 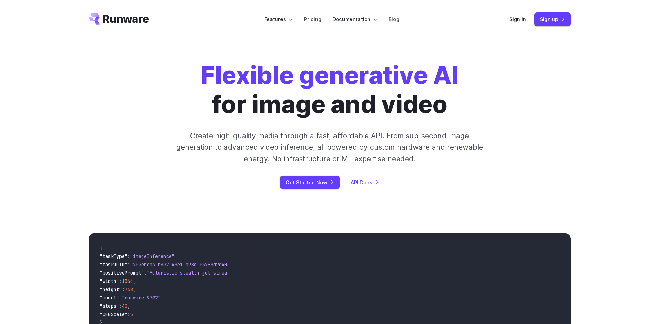 I want to click on label: Features, so click(x=278, y=19).